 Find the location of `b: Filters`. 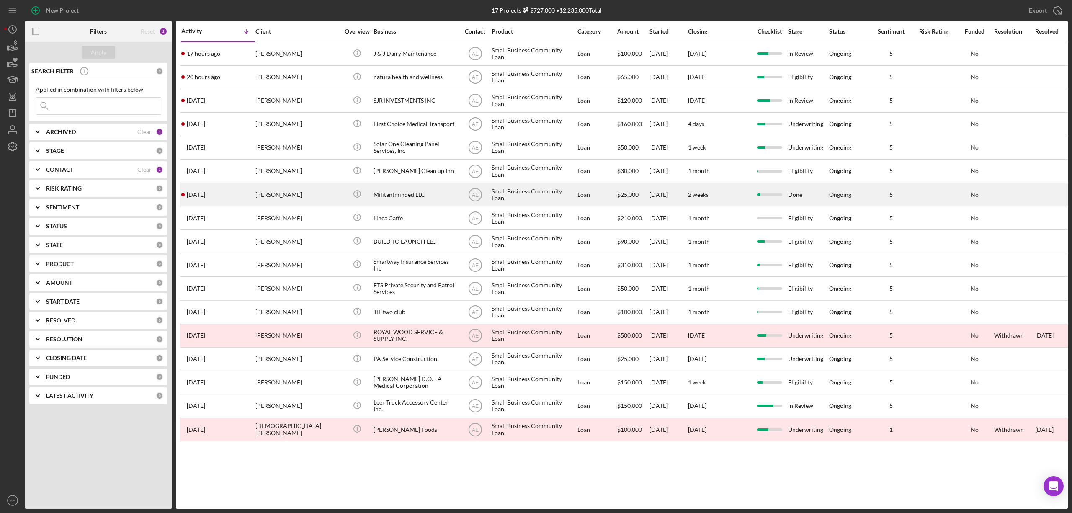

b: Filters is located at coordinates (98, 31).